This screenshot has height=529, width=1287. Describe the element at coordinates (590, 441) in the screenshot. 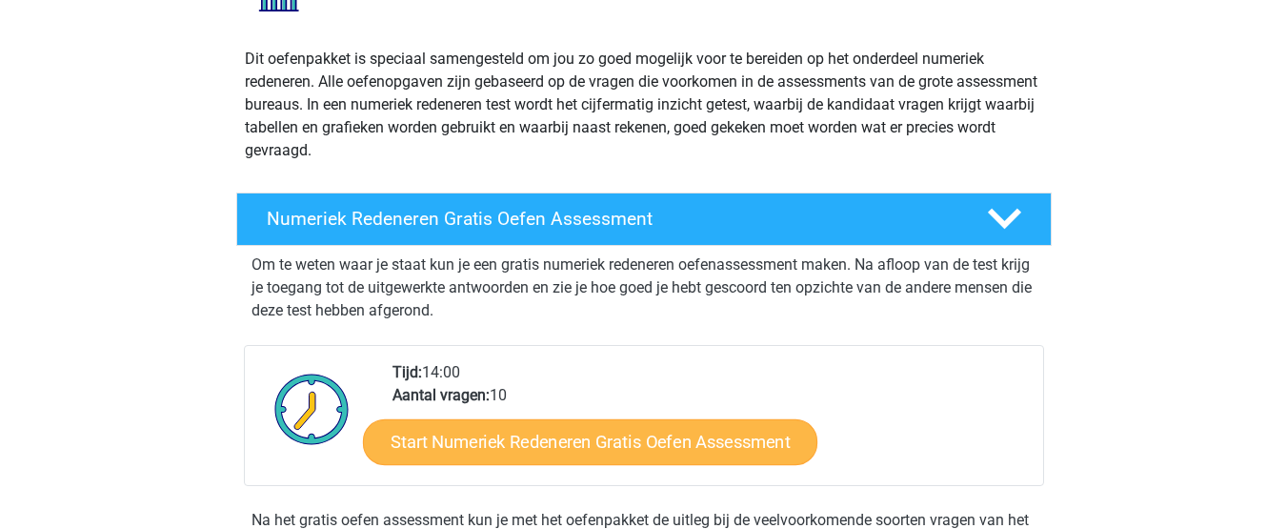

I see `a: Start Numeriek Redeneren Gratis Oefen Assessment` at that location.